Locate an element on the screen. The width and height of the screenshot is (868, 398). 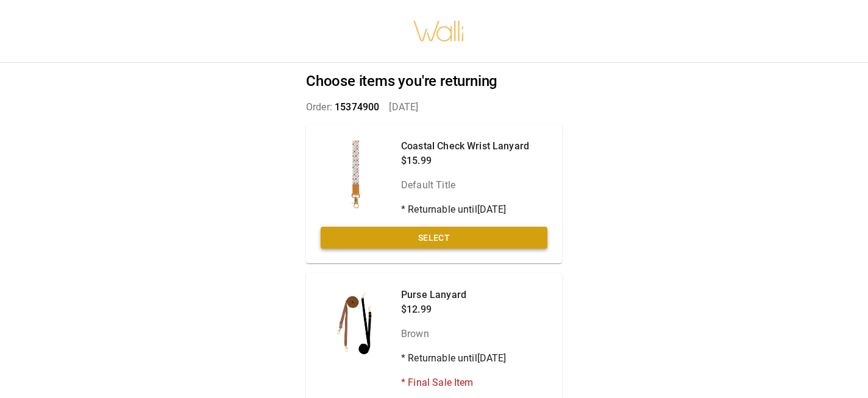
p: $12.99 is located at coordinates (454, 310).